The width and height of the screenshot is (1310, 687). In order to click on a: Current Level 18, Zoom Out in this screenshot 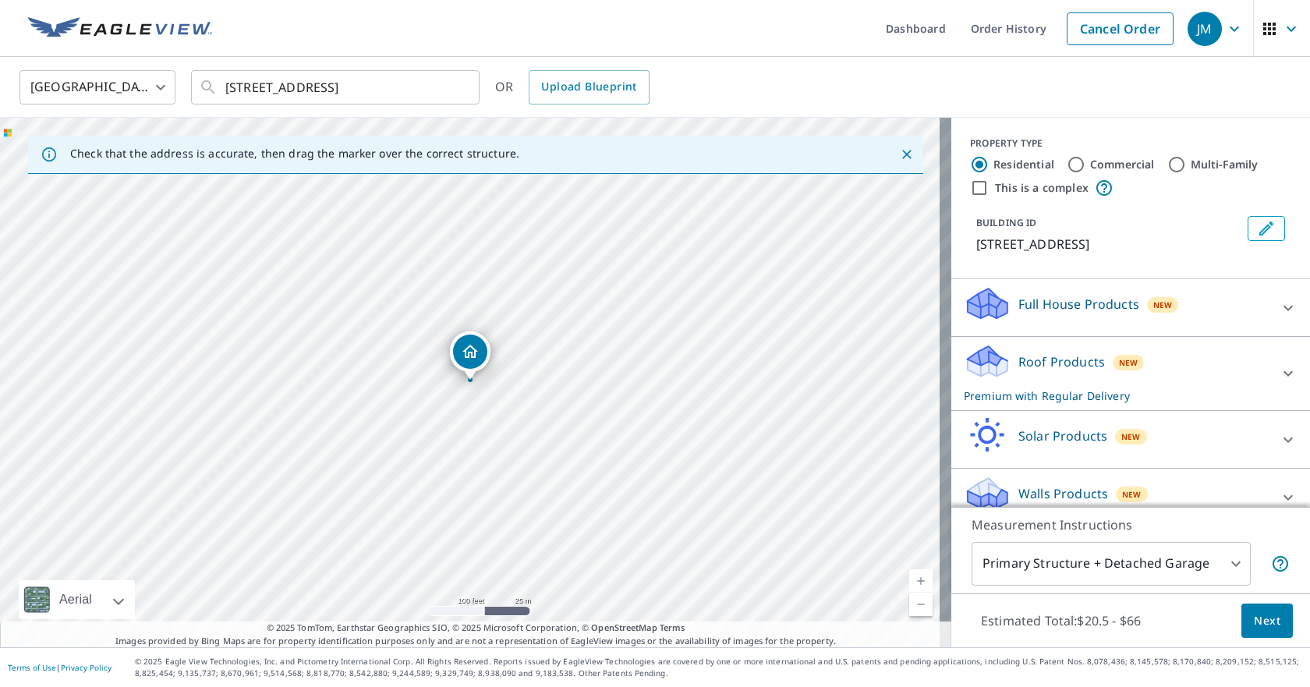, I will do `click(921, 604)`.